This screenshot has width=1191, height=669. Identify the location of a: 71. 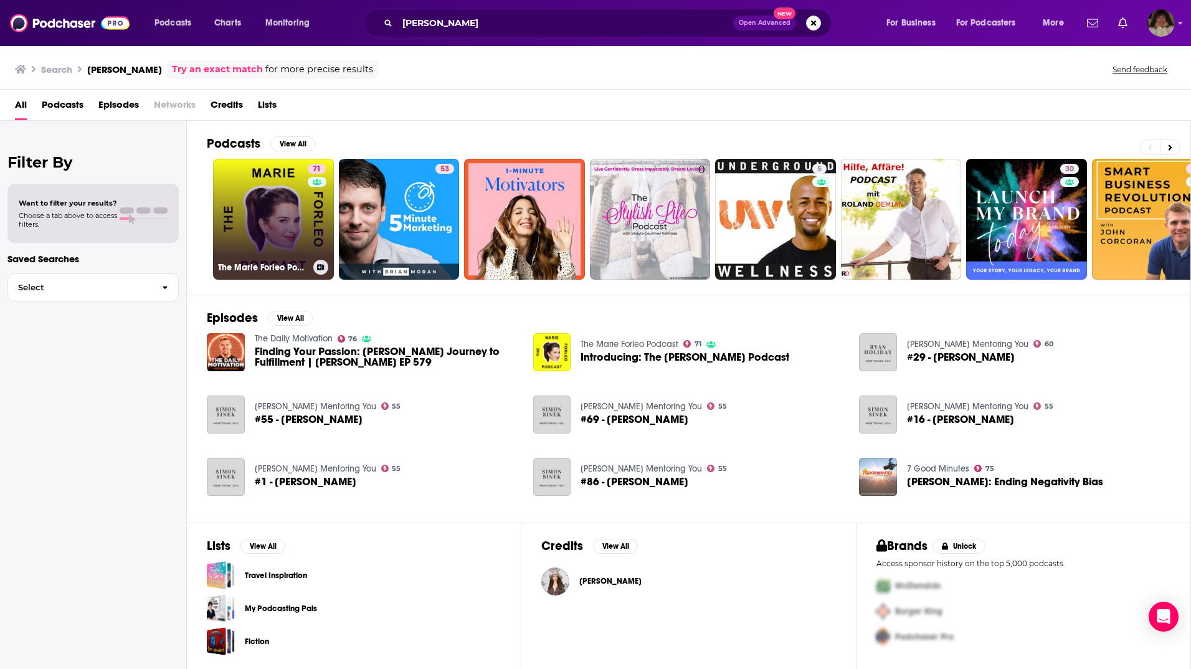
(316, 169).